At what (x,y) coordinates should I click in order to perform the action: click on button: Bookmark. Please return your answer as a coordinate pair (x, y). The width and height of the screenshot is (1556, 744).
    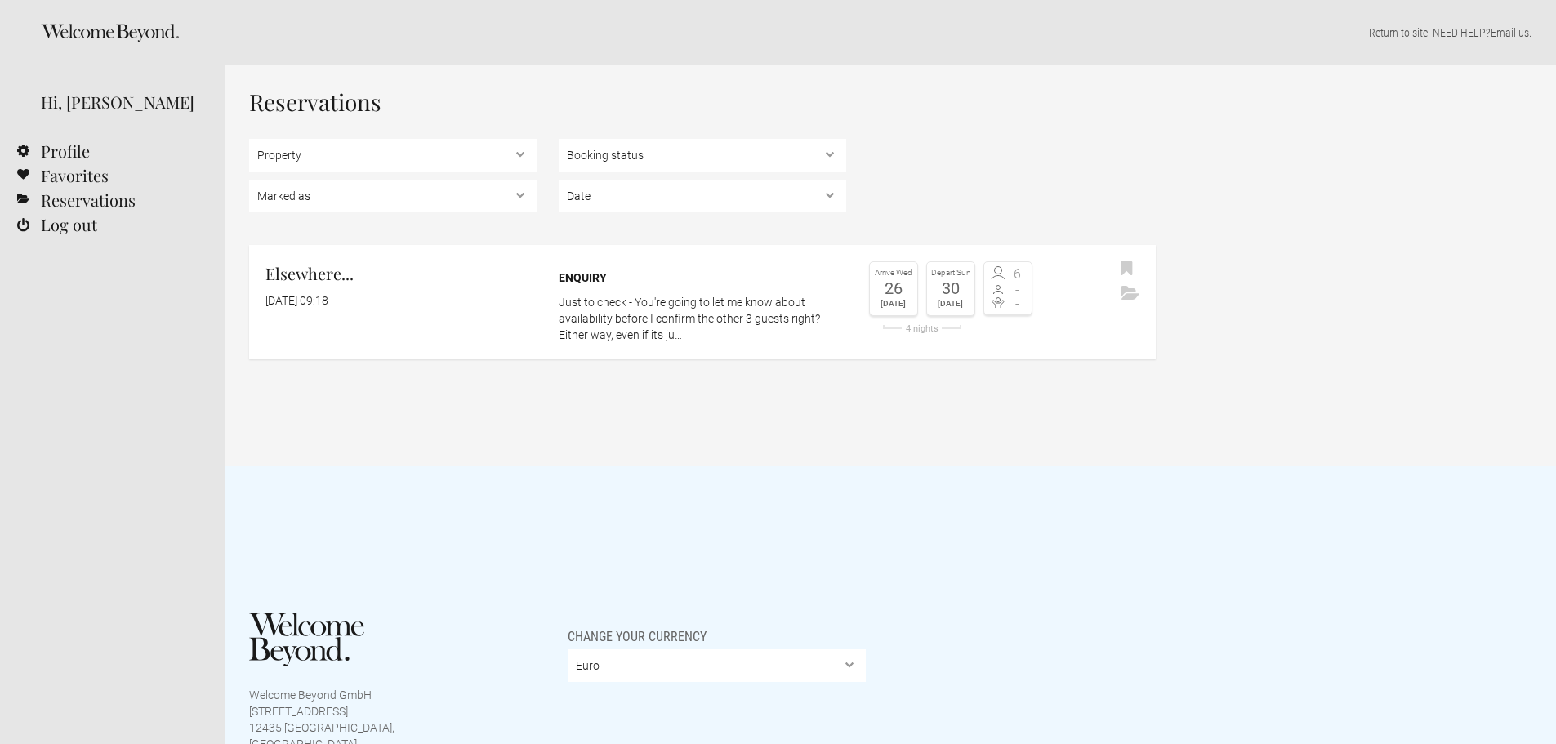
    Looking at the image, I should click on (1127, 270).